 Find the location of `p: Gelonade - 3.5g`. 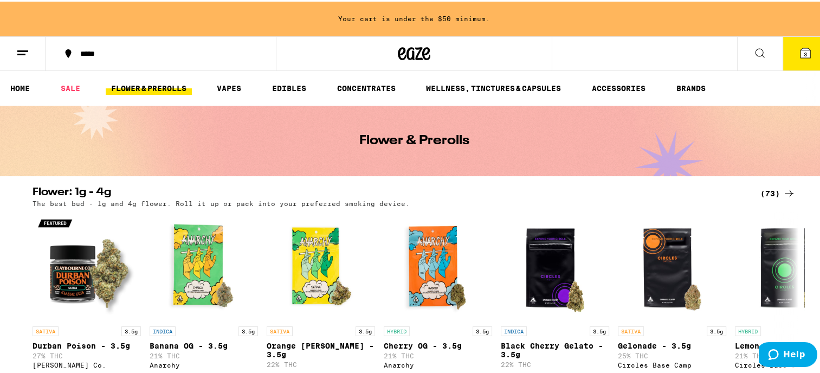

p: Gelonade - 3.5g is located at coordinates (672, 344).